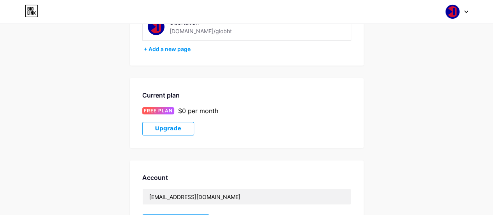 This screenshot has height=215, width=493. What do you see at coordinates (168, 128) in the screenshot?
I see `button: Upgrade` at bounding box center [168, 128].